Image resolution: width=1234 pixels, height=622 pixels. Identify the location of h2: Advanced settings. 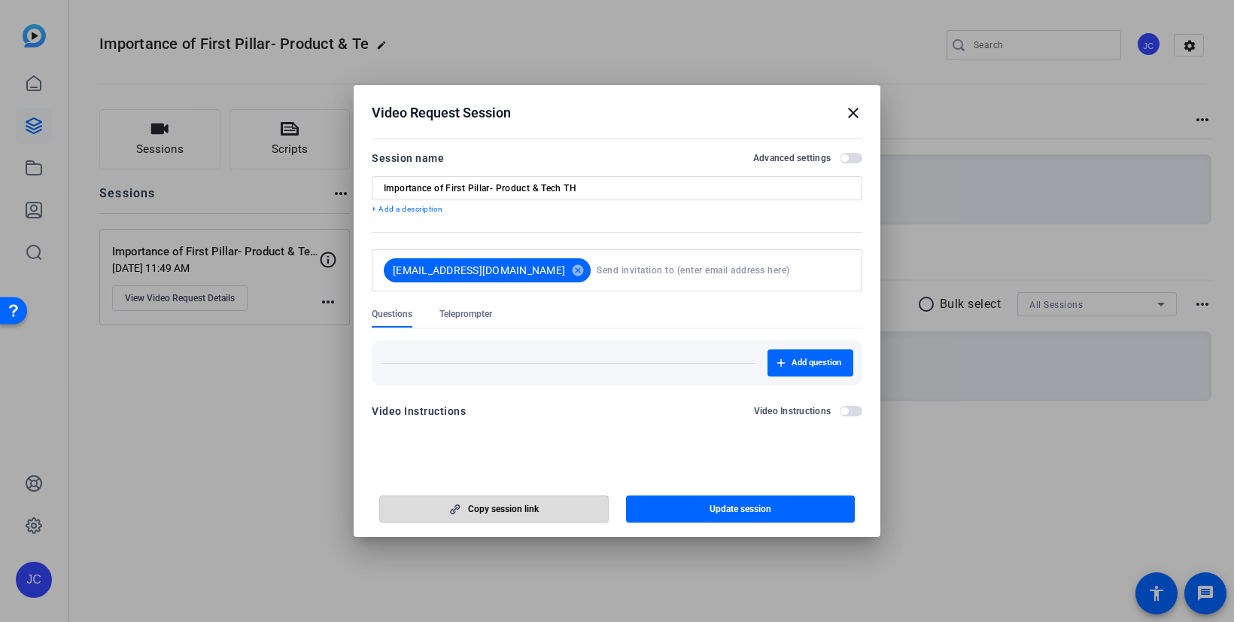
(792, 158).